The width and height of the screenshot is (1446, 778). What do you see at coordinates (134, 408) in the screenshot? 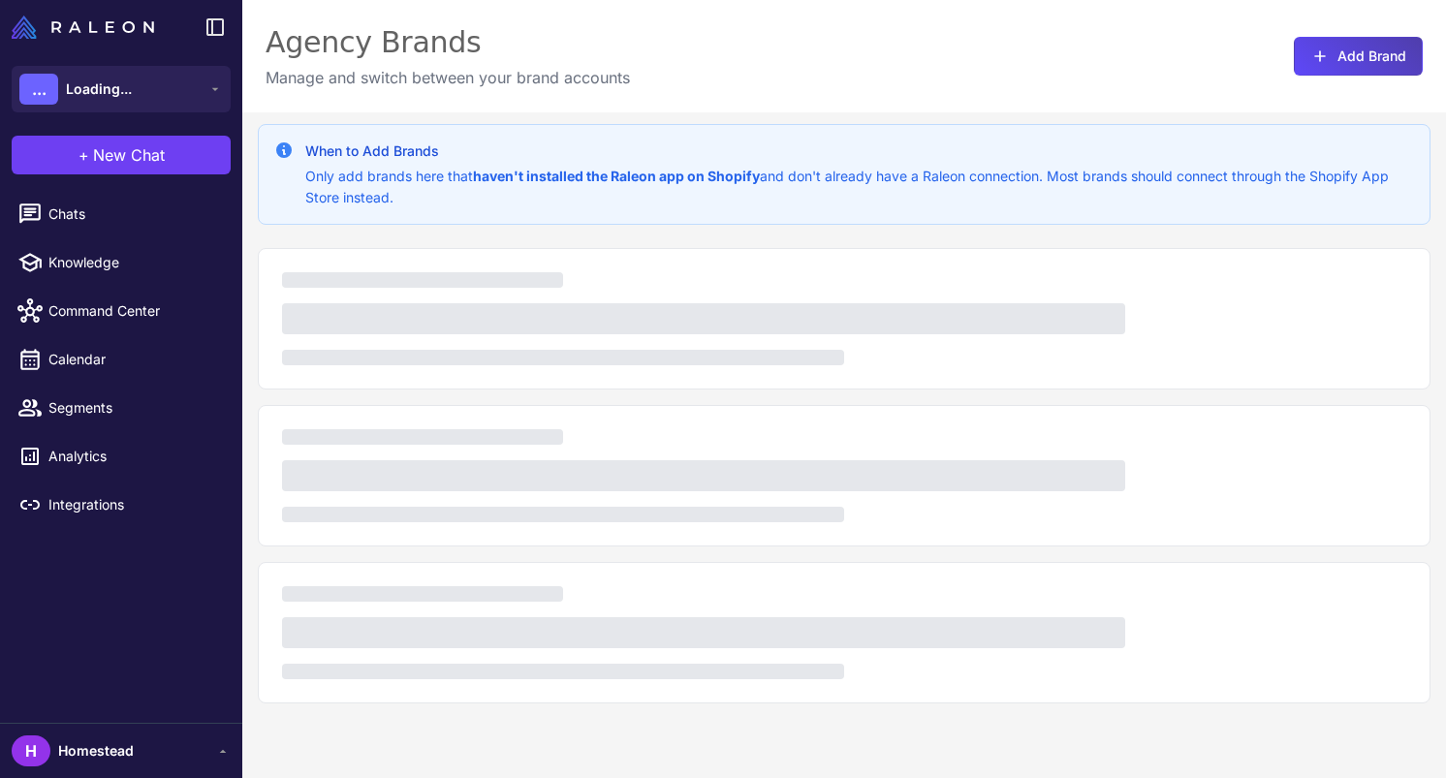
I see `span: Segments` at bounding box center [134, 408].